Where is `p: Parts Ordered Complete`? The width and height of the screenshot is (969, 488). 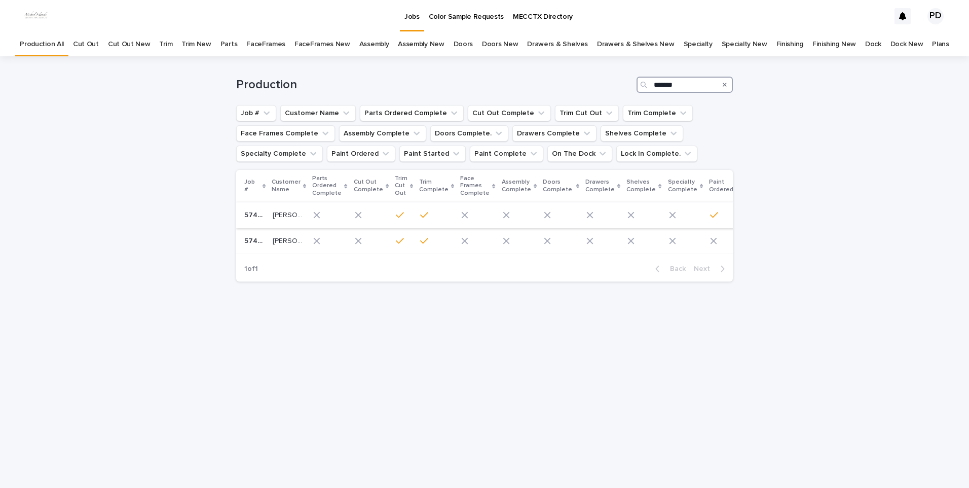 p: Parts Ordered Complete is located at coordinates (327, 186).